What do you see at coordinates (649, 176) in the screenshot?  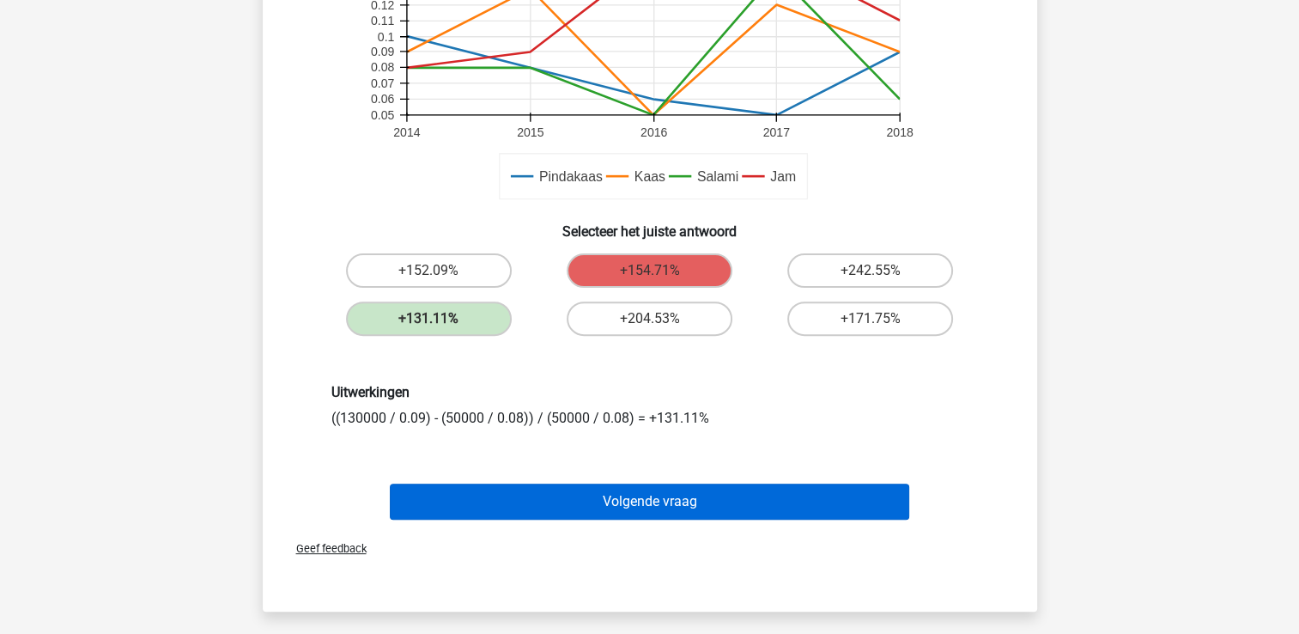 I see `text: Kaas` at bounding box center [649, 176].